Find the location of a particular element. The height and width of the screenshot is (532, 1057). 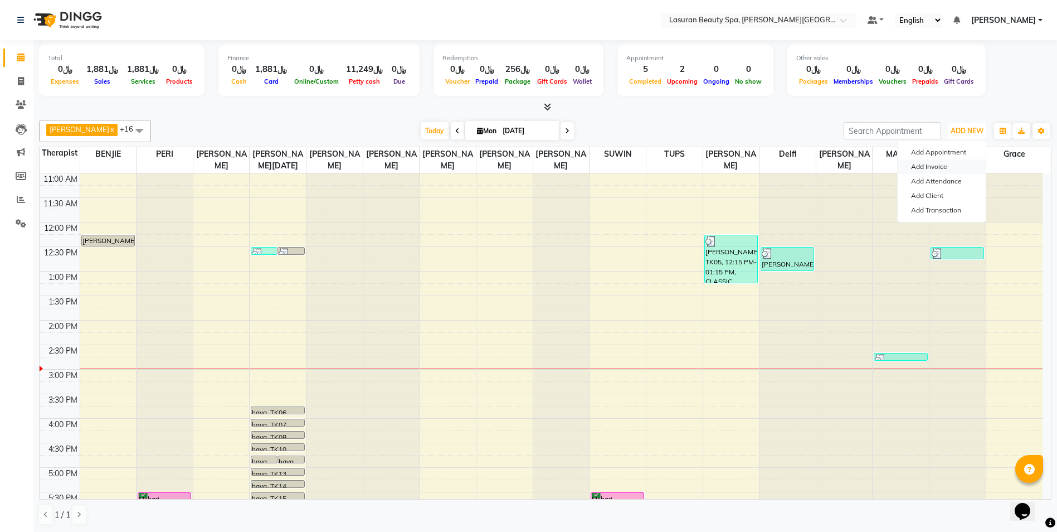

a: Add Client is located at coordinates (942, 196).